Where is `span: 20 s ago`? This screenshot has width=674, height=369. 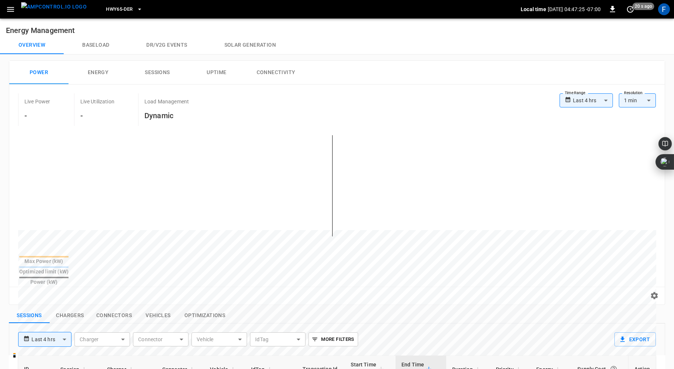 span: 20 s ago is located at coordinates (644, 6).